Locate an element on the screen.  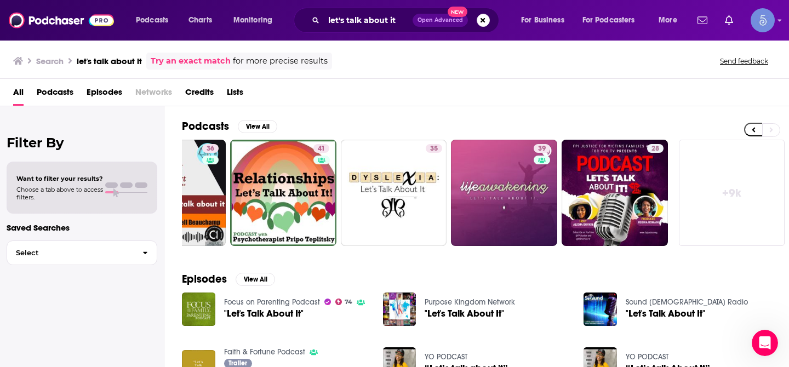
a: Focus on Parenting Podcast is located at coordinates (272, 302).